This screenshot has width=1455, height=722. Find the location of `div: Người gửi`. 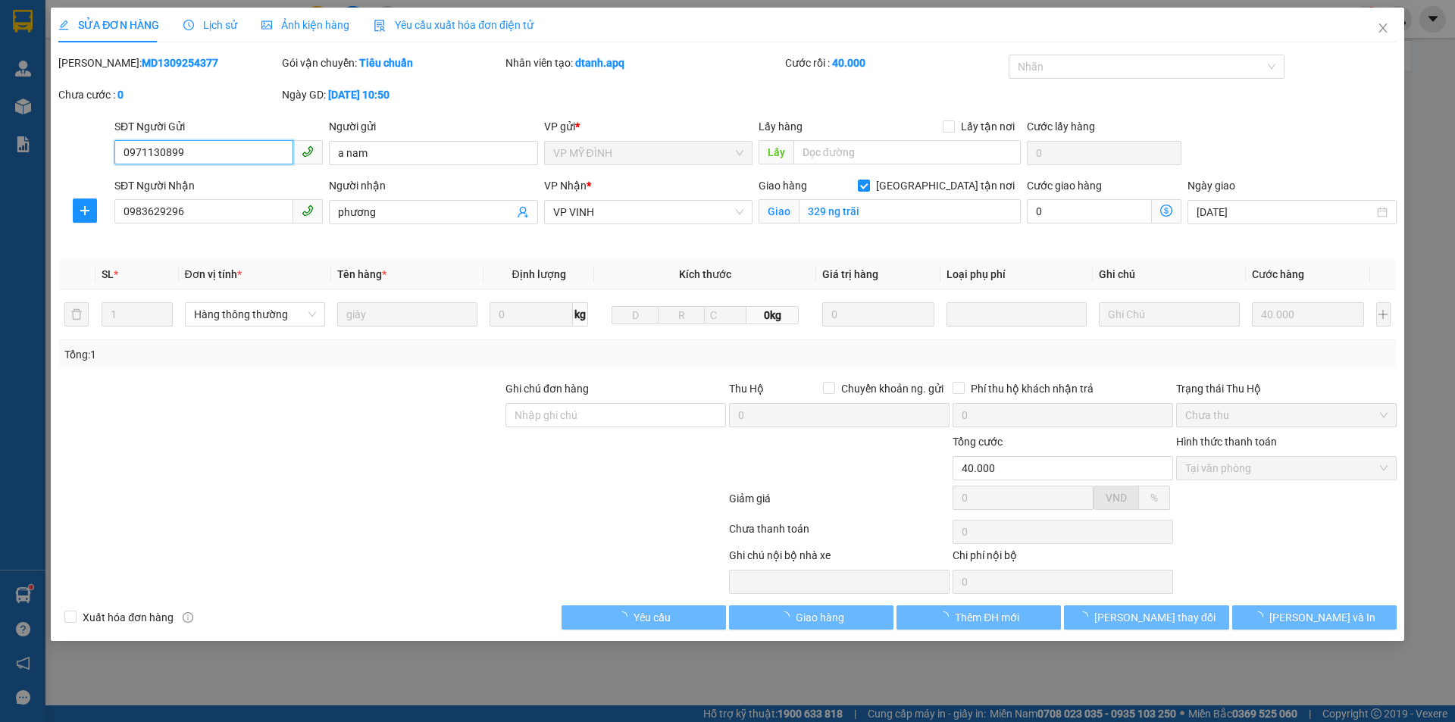

div: Người gửi is located at coordinates (433, 127).